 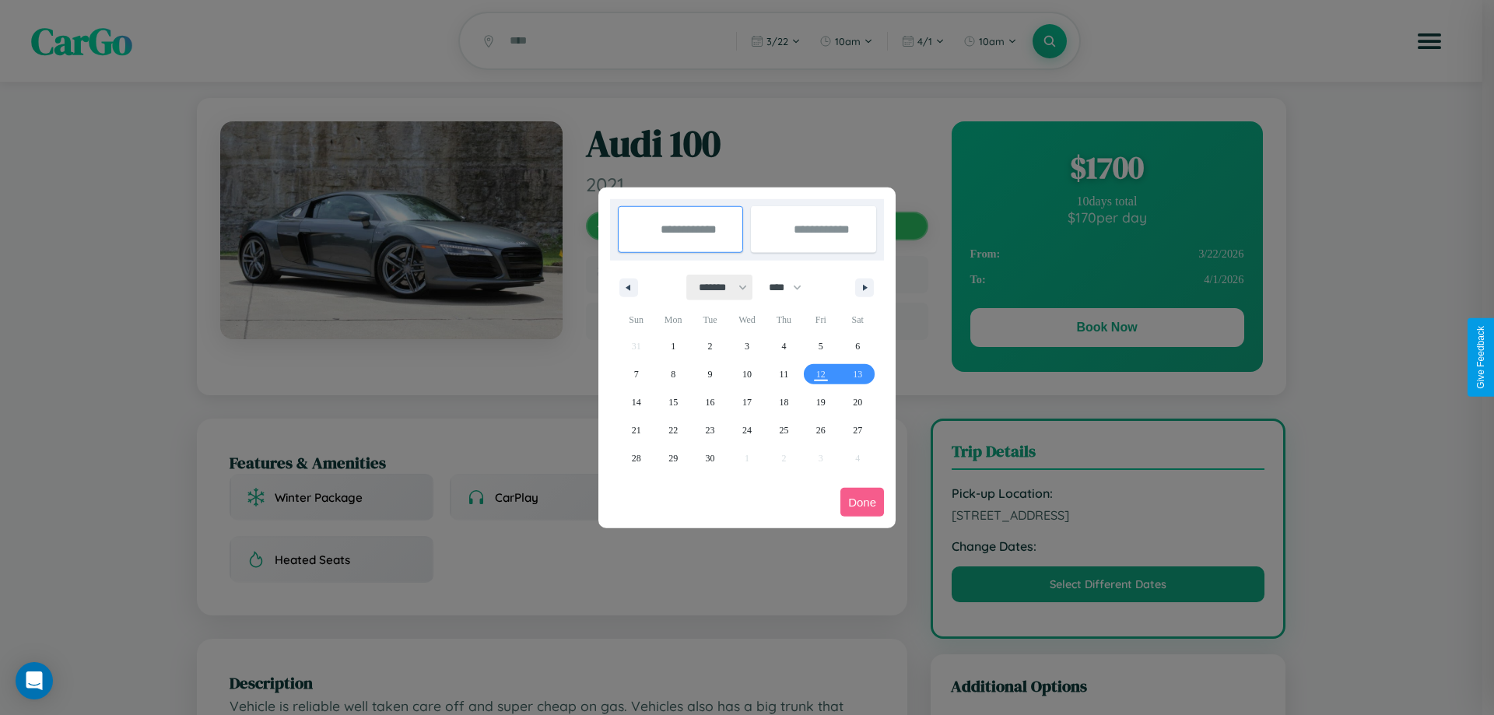 What do you see at coordinates (673, 458) in the screenshot?
I see `span: 29` at bounding box center [673, 458].